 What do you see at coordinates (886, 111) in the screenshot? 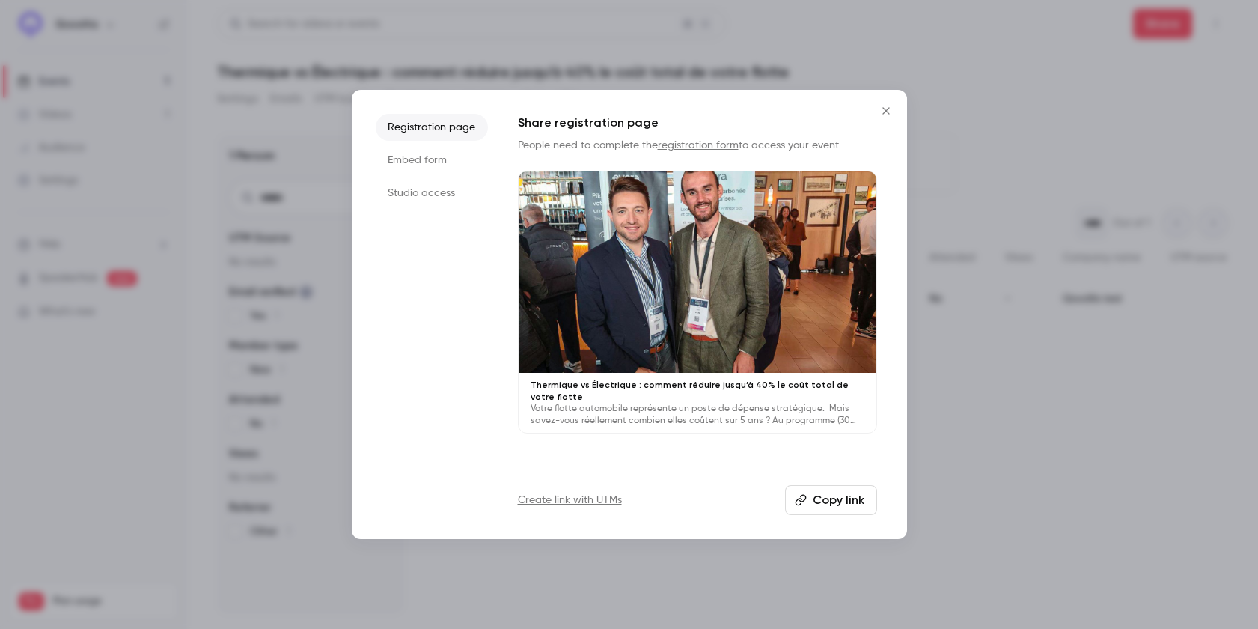
I see `button: Close` at bounding box center [886, 111].